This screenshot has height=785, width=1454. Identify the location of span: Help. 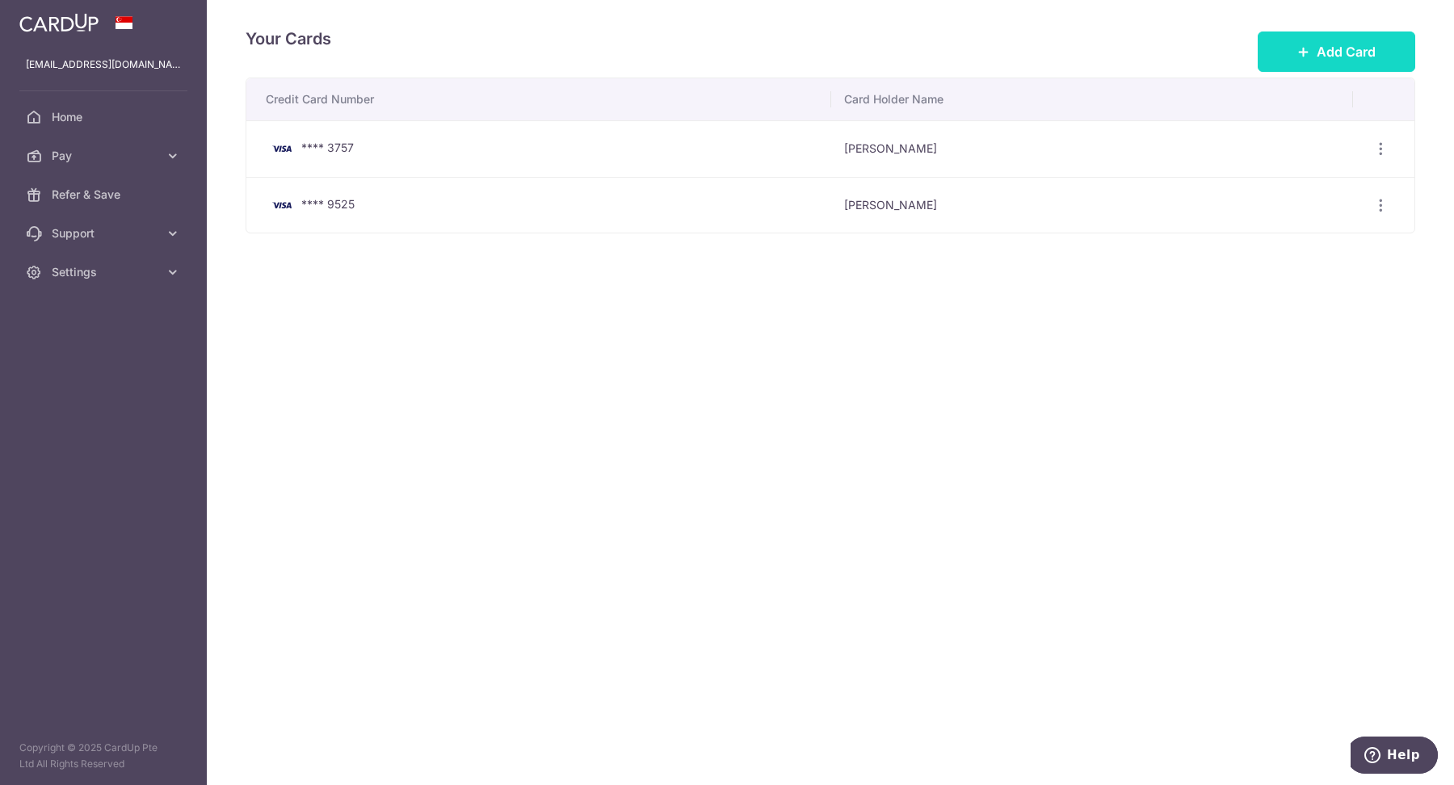
(53, 19).